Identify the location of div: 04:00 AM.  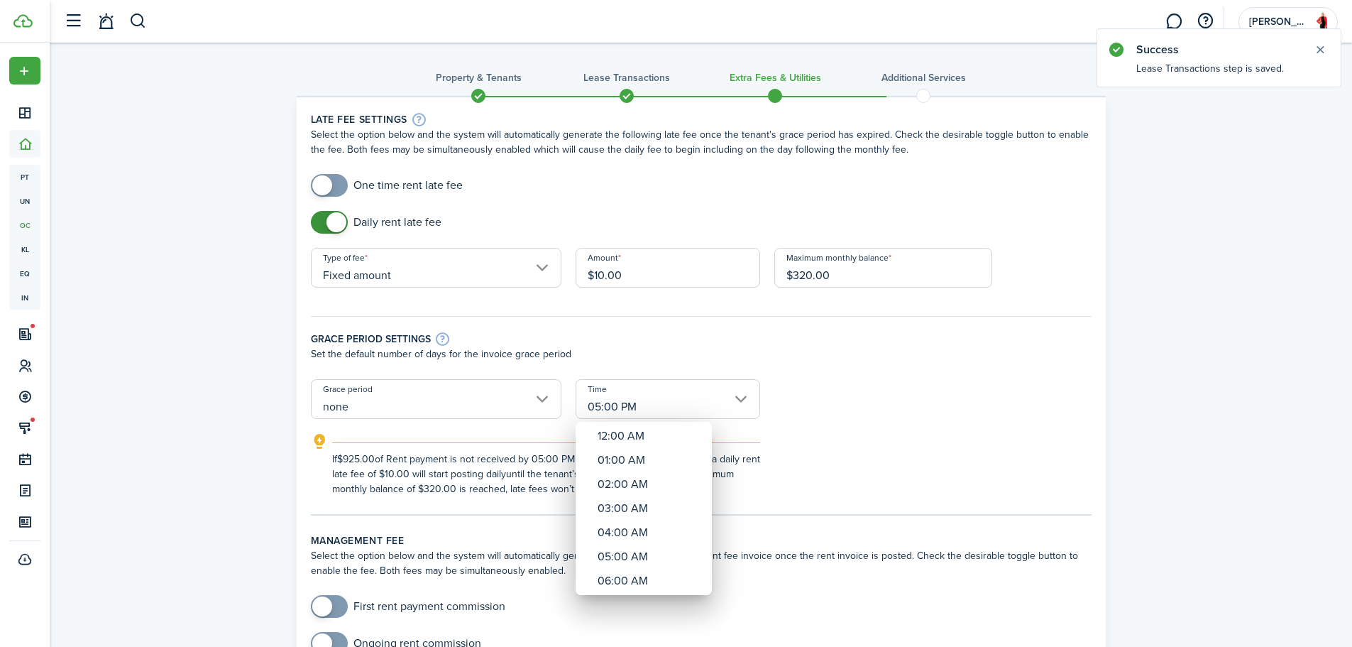
(649, 532).